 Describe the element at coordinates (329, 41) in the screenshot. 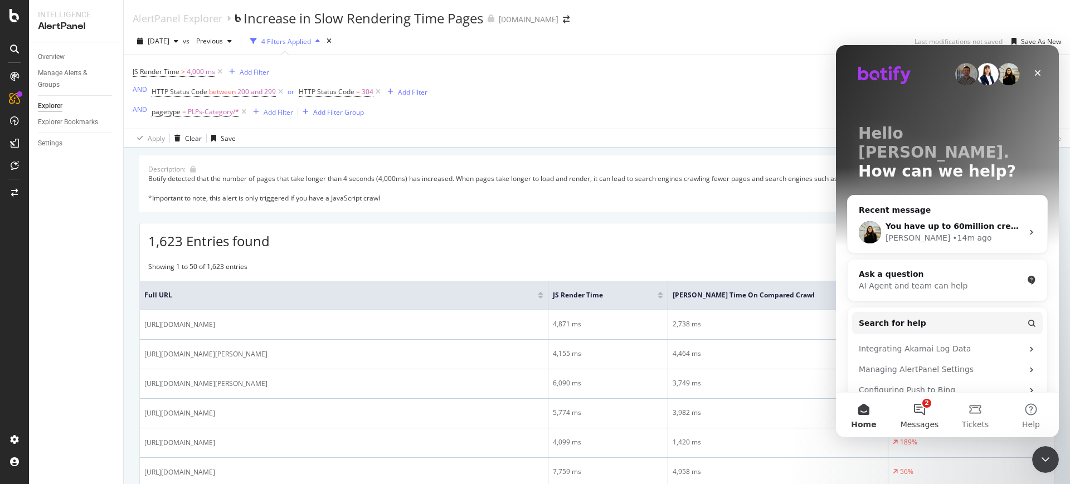

I see `div: times` at that location.